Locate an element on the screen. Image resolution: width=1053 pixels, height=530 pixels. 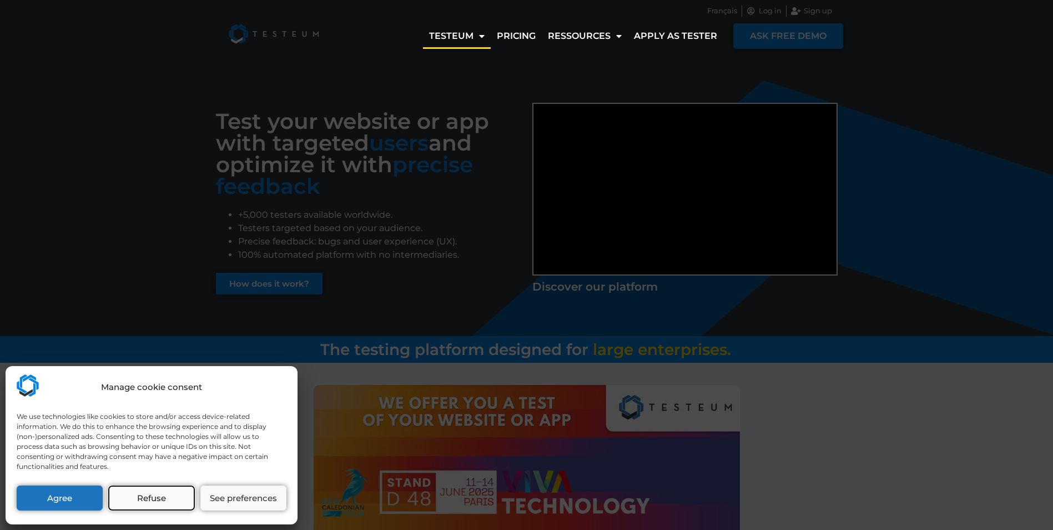
div: Manage cookie consent is located at coordinates (152, 387).